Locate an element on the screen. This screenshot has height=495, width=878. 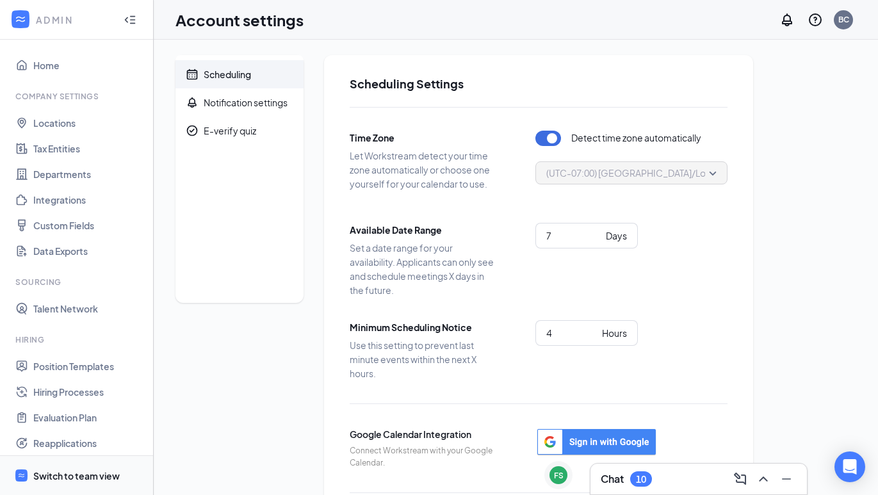
a: Data Exports is located at coordinates (88, 251).